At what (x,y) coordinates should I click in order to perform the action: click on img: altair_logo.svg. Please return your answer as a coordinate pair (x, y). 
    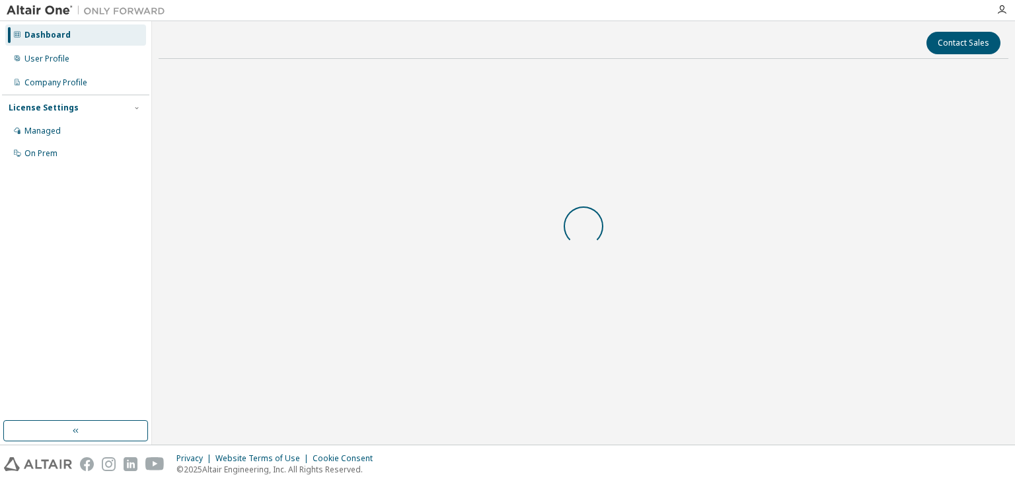
    Looking at the image, I should click on (38, 463).